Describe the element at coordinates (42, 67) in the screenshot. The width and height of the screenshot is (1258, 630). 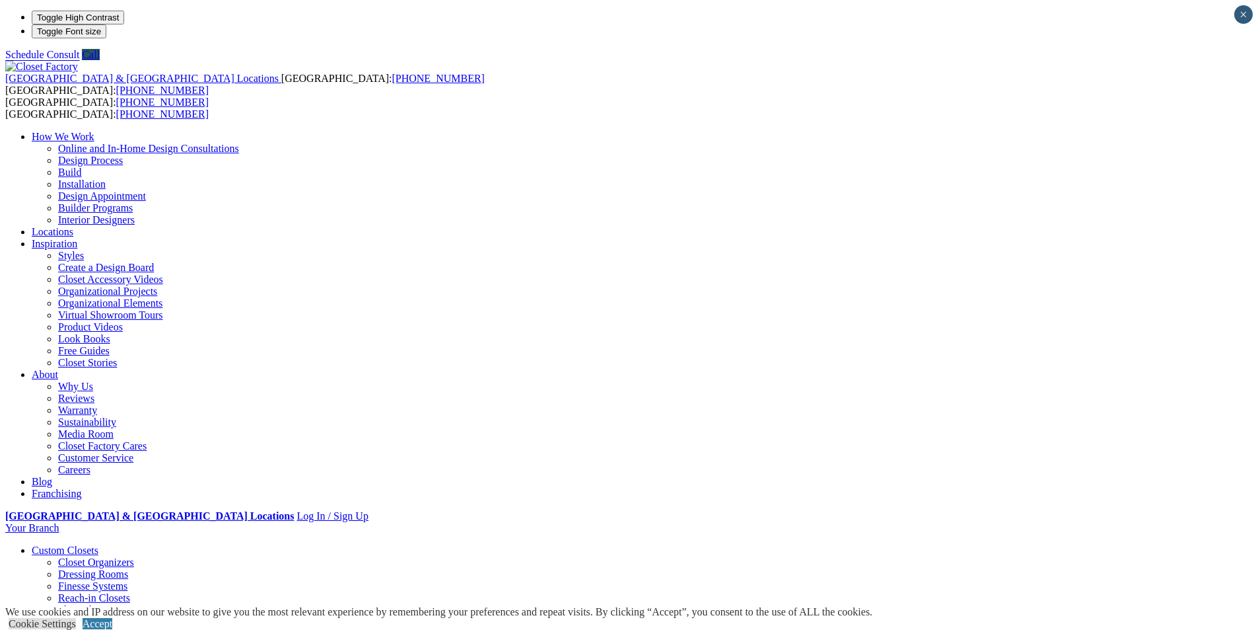
I see `img: Closet Factory` at that location.